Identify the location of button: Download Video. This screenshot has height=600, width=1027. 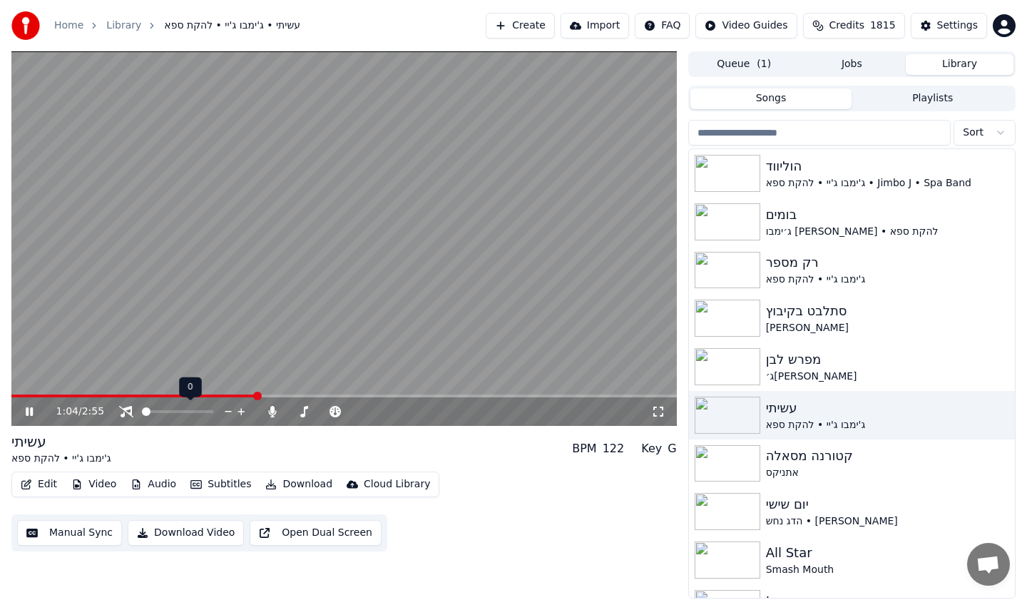
(185, 533).